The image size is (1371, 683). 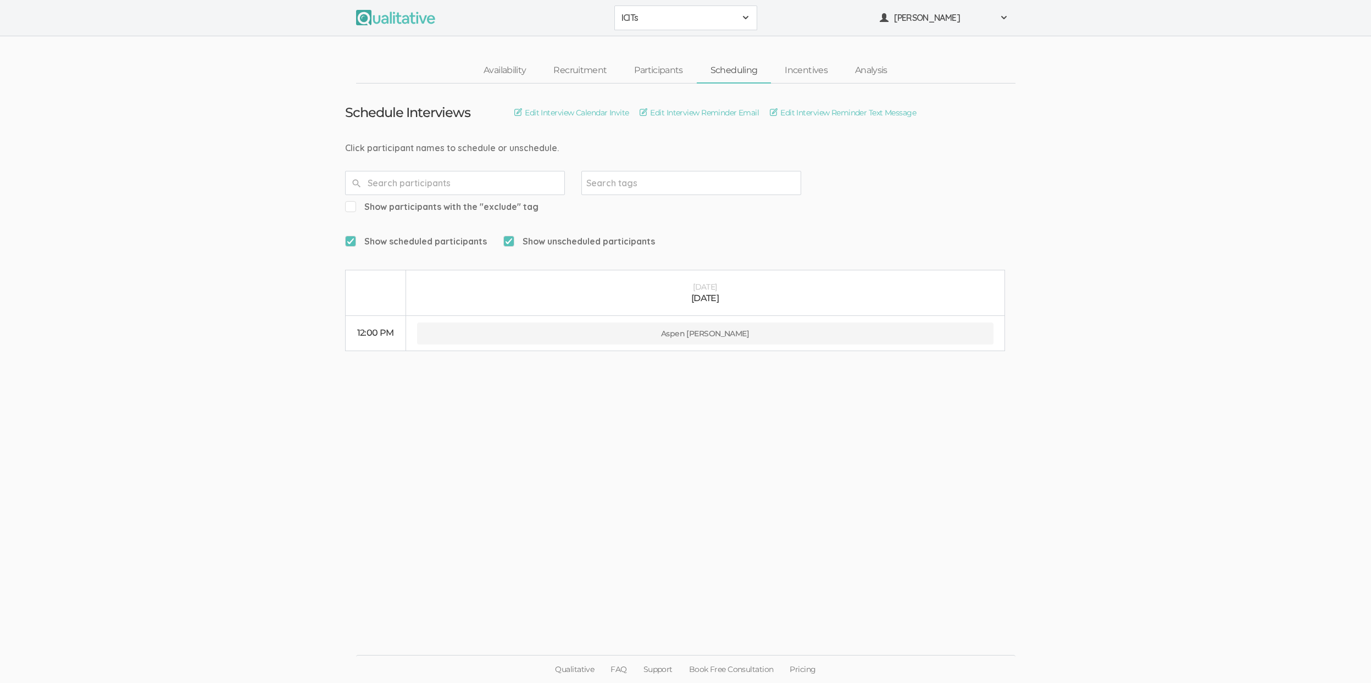 What do you see at coordinates (734, 70) in the screenshot?
I see `a: Scheduling` at bounding box center [734, 70].